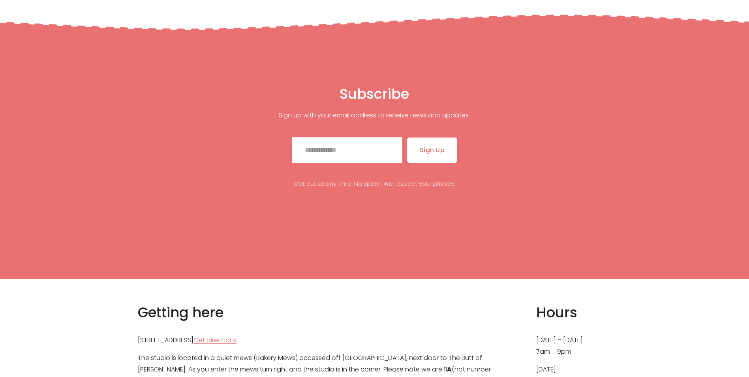  Describe the element at coordinates (432, 150) in the screenshot. I see `button: Sign Up` at that location.